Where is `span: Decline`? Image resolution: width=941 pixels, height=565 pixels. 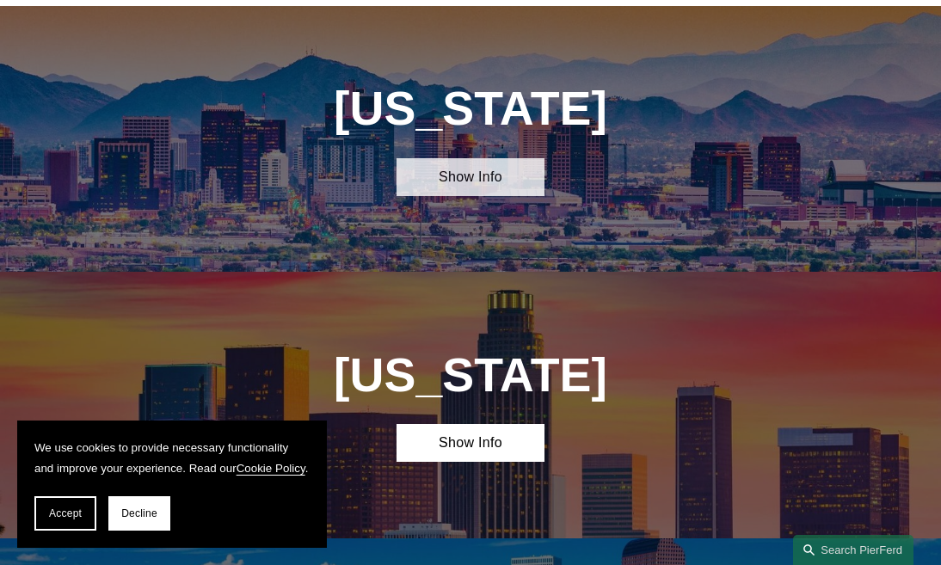
span: Decline is located at coordinates (139, 513).